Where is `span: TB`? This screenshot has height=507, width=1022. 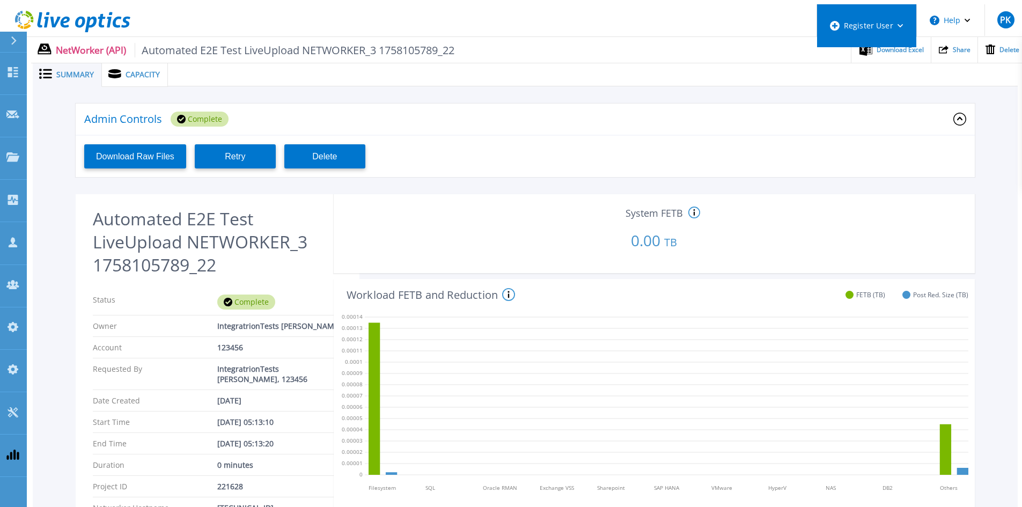
span: TB is located at coordinates (671, 242).